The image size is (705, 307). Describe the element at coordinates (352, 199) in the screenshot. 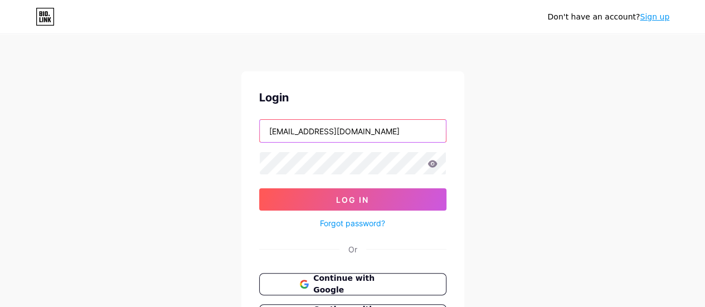

I see `span: Log In` at that location.